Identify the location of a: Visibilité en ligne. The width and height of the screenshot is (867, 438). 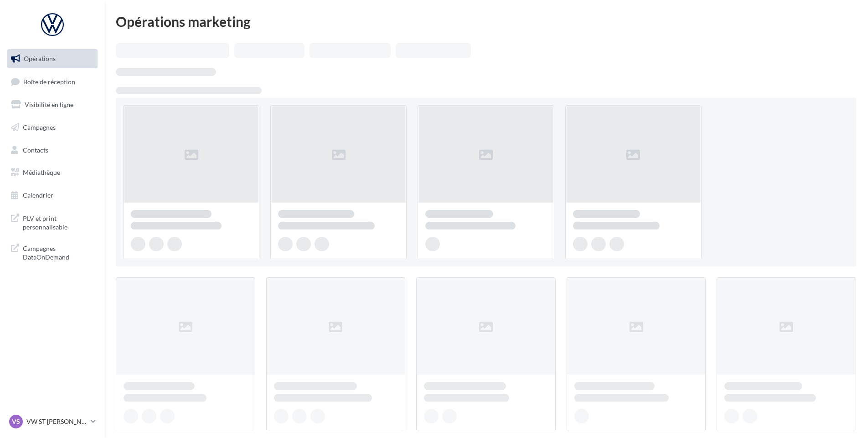
(52, 105).